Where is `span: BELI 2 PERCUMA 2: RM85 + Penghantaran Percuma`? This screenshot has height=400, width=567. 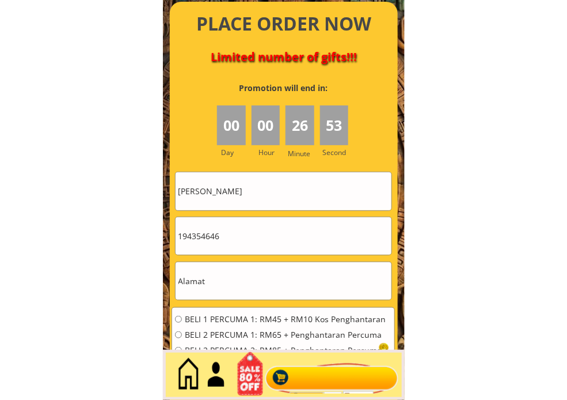 span: BELI 2 PERCUMA 2: RM85 + Penghantaran Percuma is located at coordinates (286, 350).